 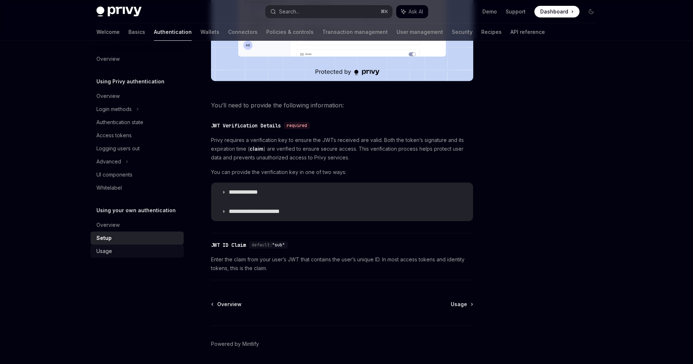 What do you see at coordinates (297, 125) in the screenshot?
I see `div: required` at bounding box center [297, 125].